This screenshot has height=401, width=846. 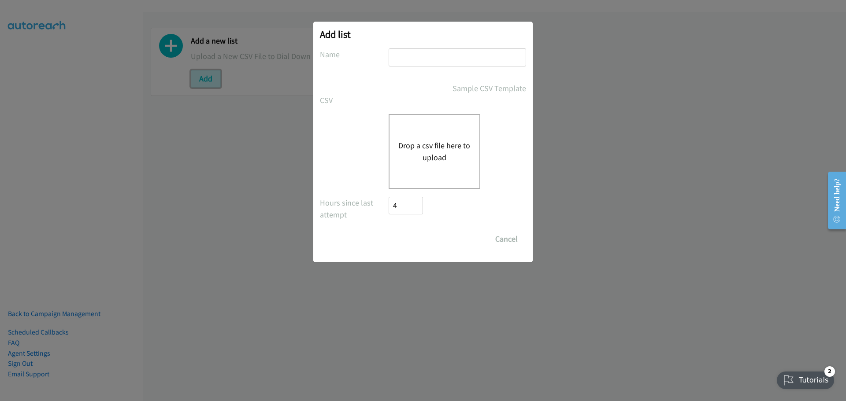 What do you see at coordinates (354, 209) in the screenshot?
I see `label: Hours since last attempt` at bounding box center [354, 209].